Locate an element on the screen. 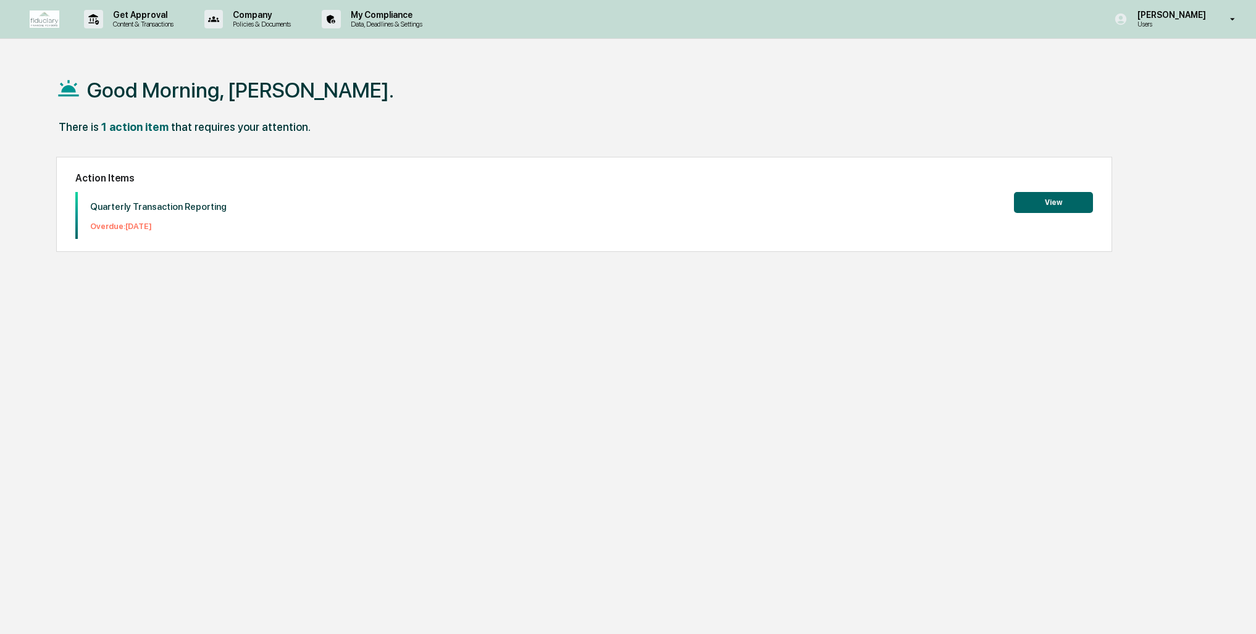 The height and width of the screenshot is (634, 1256). p: Quarterly Transaction Reporting is located at coordinates (158, 207).